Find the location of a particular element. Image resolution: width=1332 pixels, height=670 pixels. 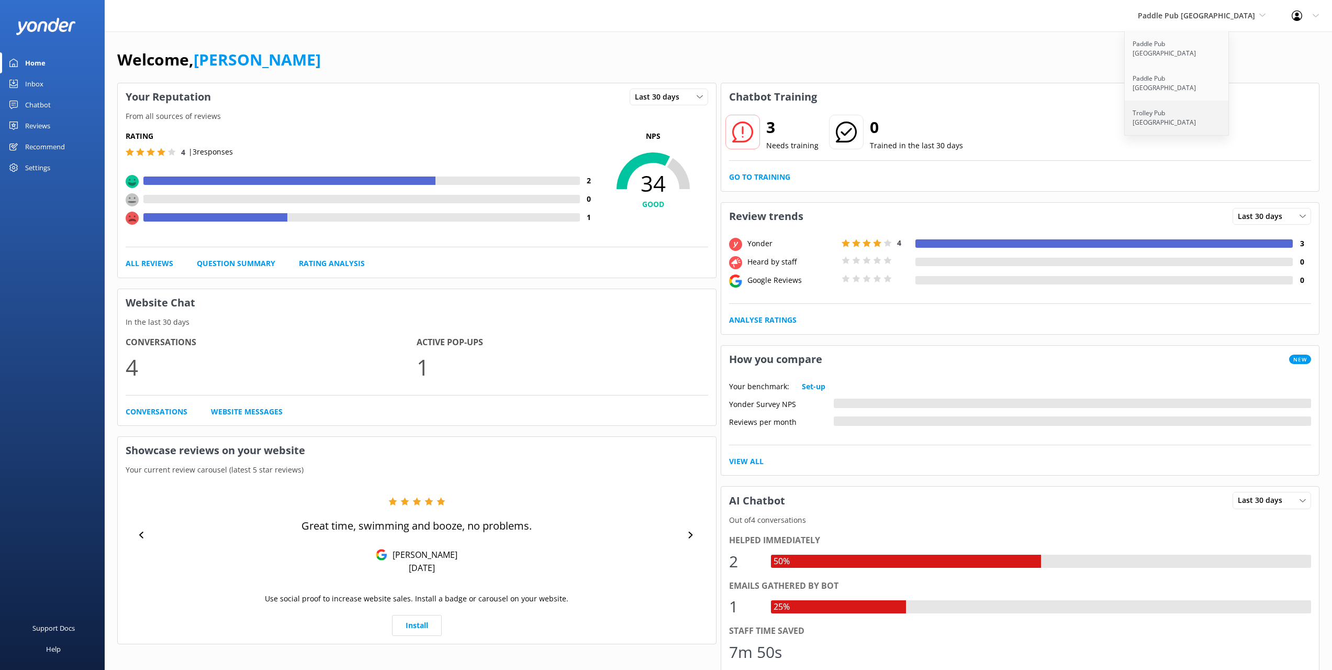

h3: Review trends is located at coordinates (767, 216).